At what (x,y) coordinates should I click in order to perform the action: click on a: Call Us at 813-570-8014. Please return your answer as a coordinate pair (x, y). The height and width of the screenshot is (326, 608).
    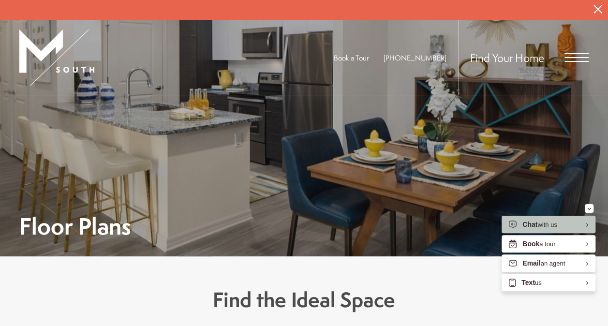
    Looking at the image, I should click on (415, 58).